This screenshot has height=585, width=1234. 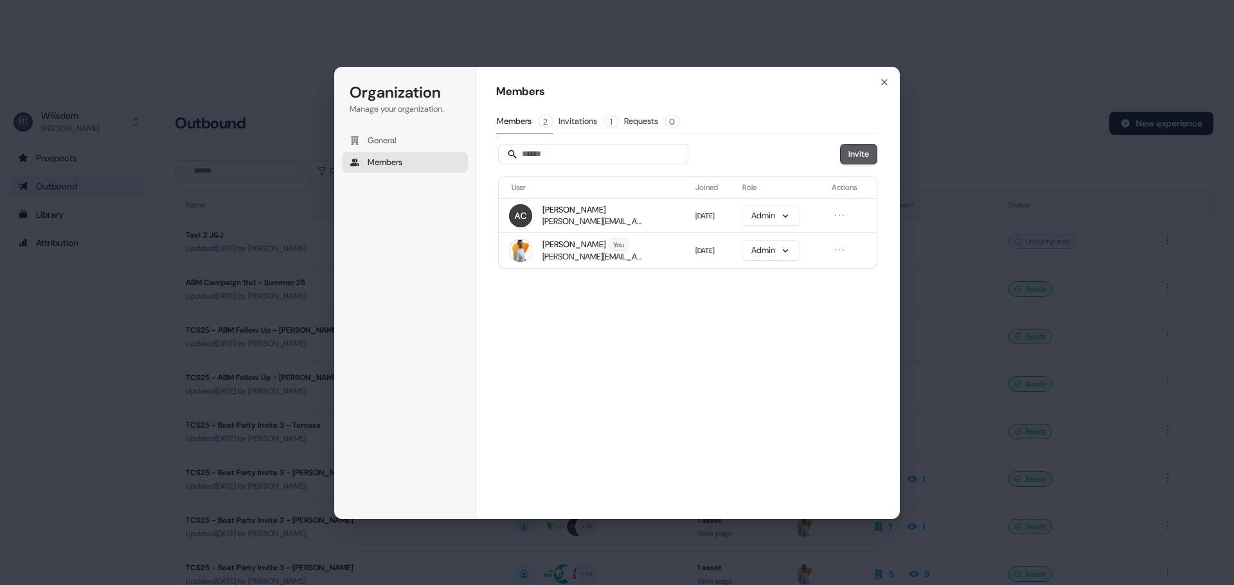 I want to click on img: Antoine CORBISET, so click(x=520, y=216).